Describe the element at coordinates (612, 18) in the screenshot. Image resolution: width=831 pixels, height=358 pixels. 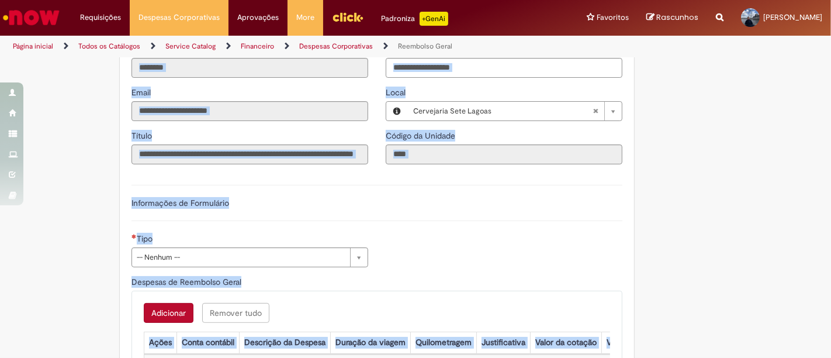
I see `span: Favoritos` at that location.